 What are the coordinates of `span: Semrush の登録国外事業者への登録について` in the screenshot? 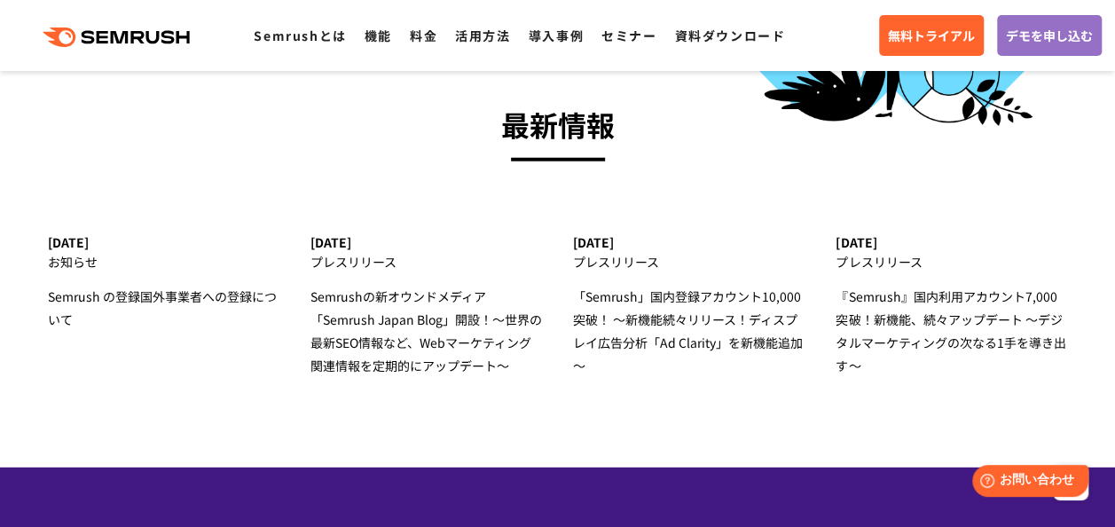 It's located at (162, 308).